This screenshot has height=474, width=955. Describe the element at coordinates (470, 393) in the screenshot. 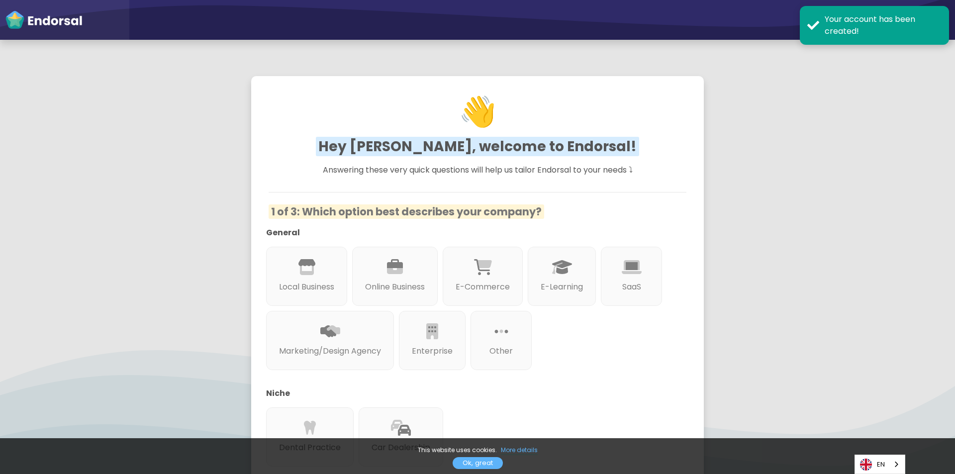

I see `p: Niche` at that location.